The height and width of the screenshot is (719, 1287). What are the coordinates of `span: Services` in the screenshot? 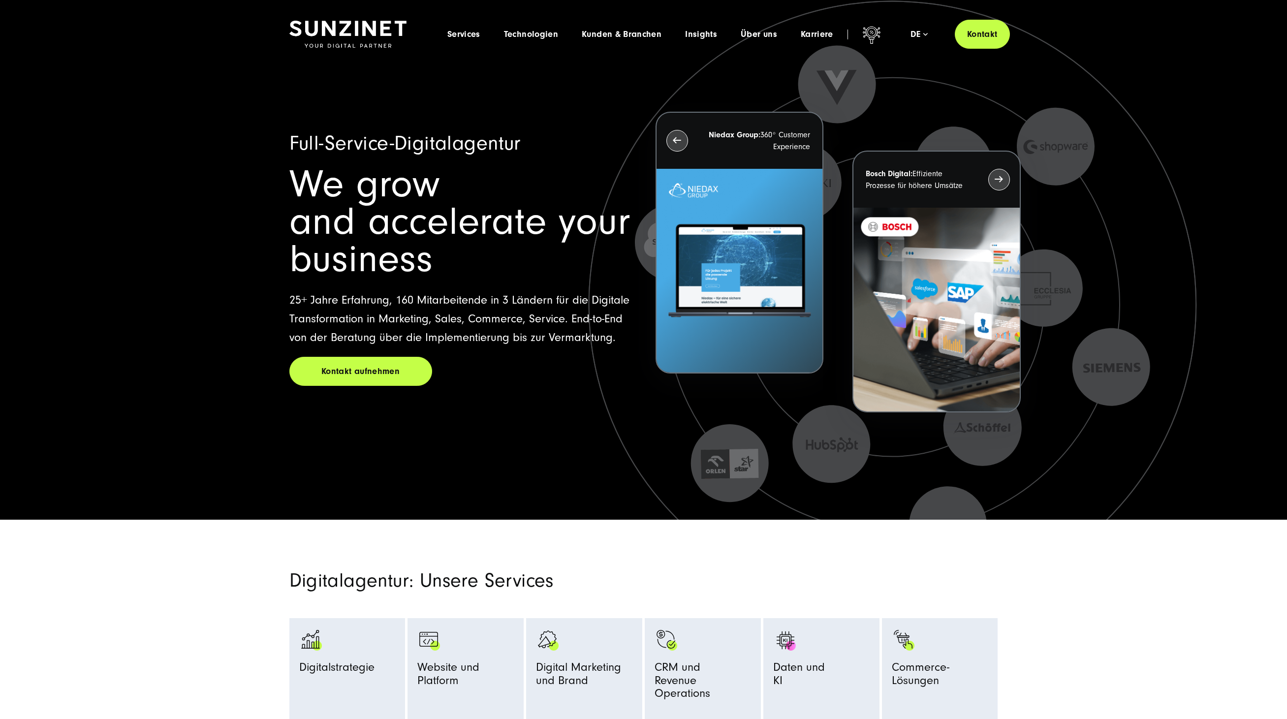 It's located at (464, 34).